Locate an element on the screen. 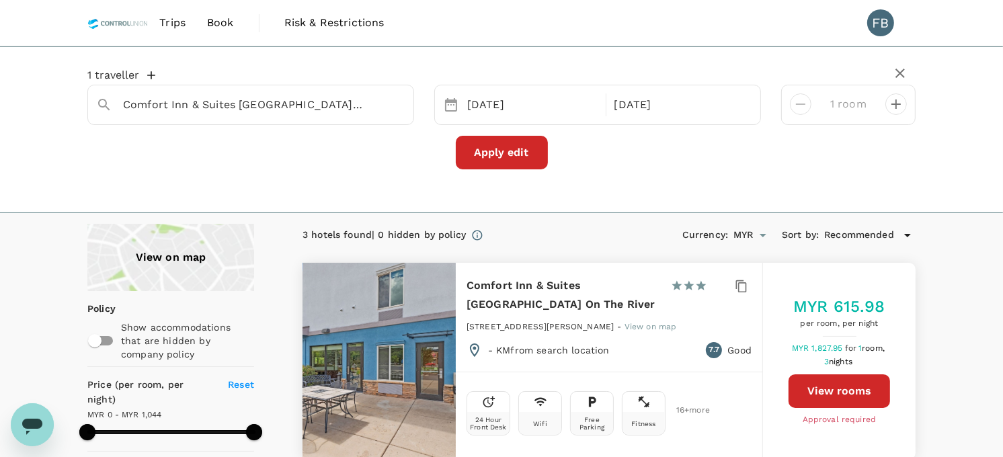 The width and height of the screenshot is (1003, 457). h6: Currency : is located at coordinates (705, 235).